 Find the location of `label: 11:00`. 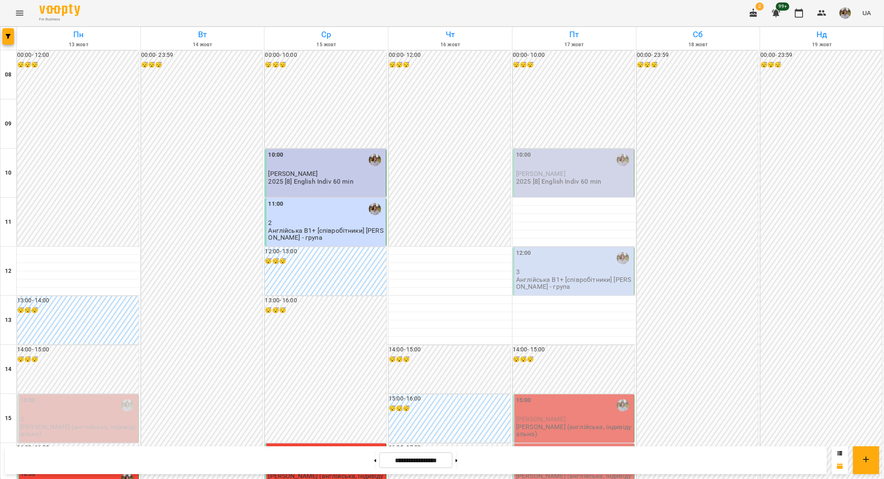

label: 11:00 is located at coordinates (276, 204).